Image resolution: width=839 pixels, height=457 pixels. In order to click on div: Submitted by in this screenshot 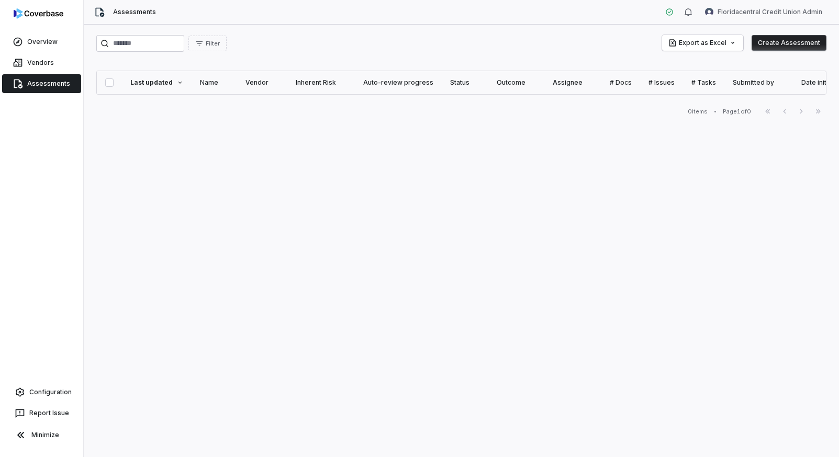, I will do `click(758, 83)`.